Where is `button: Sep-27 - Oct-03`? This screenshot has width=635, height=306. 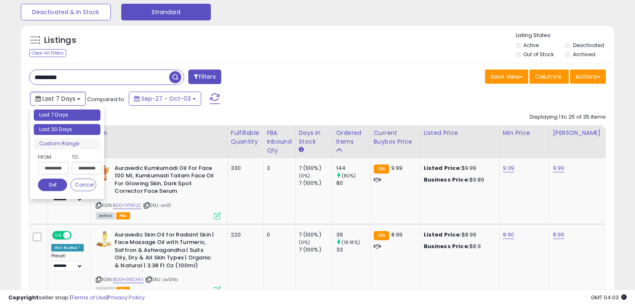 button: Sep-27 - Oct-03 is located at coordinates (165, 99).